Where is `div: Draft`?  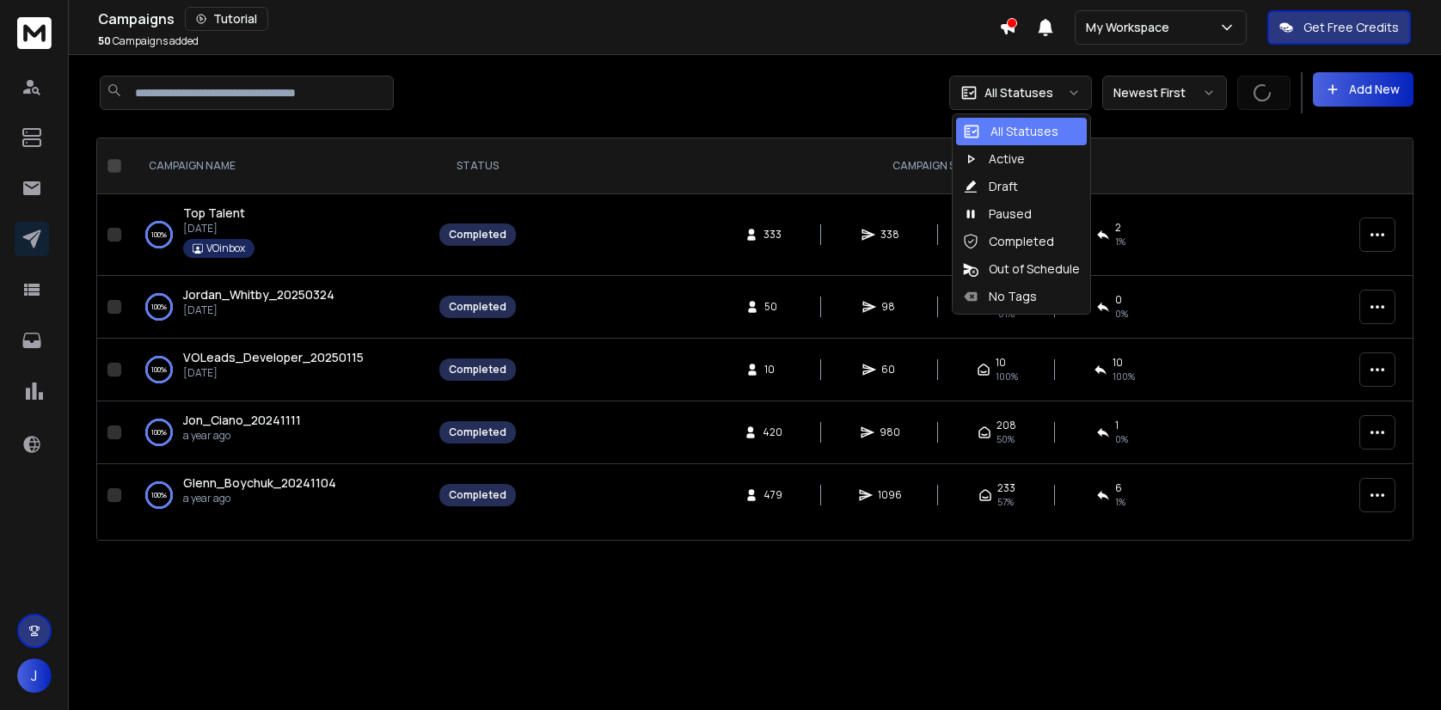
div: Draft is located at coordinates (991, 187).